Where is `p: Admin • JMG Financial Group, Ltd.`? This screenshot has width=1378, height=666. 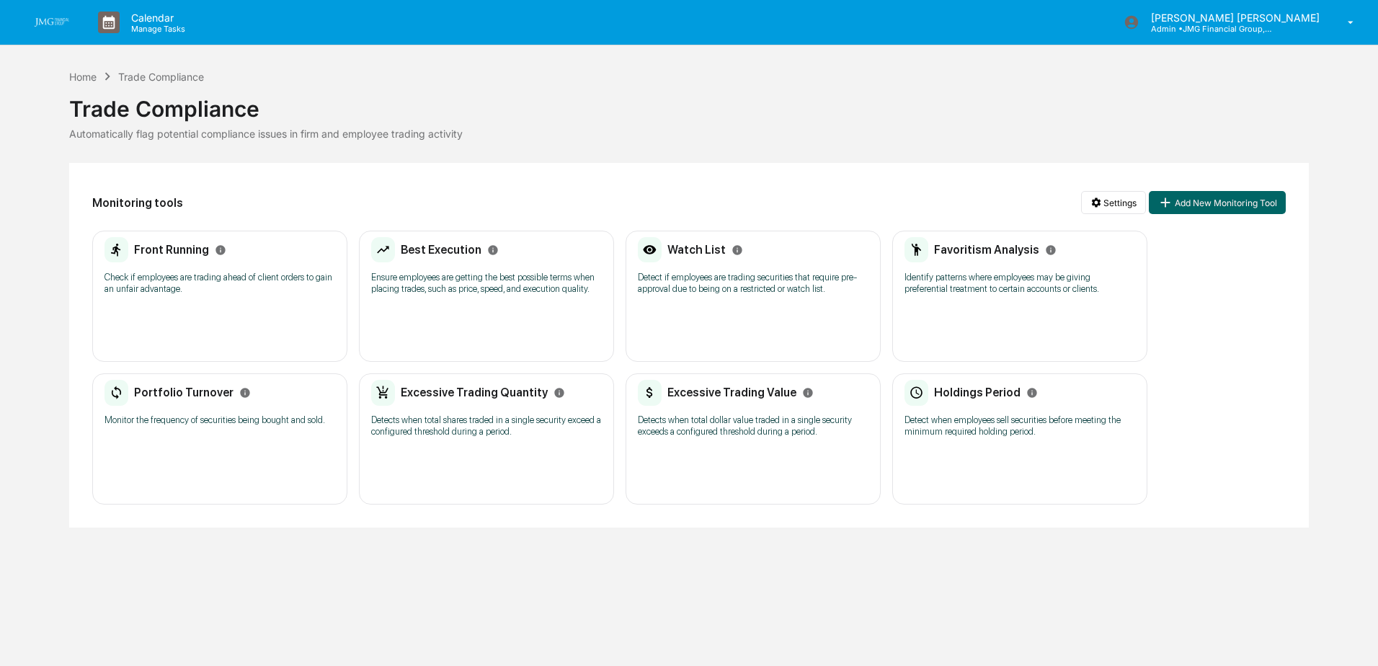
p: Admin • JMG Financial Group, Ltd. is located at coordinates (1207, 29).